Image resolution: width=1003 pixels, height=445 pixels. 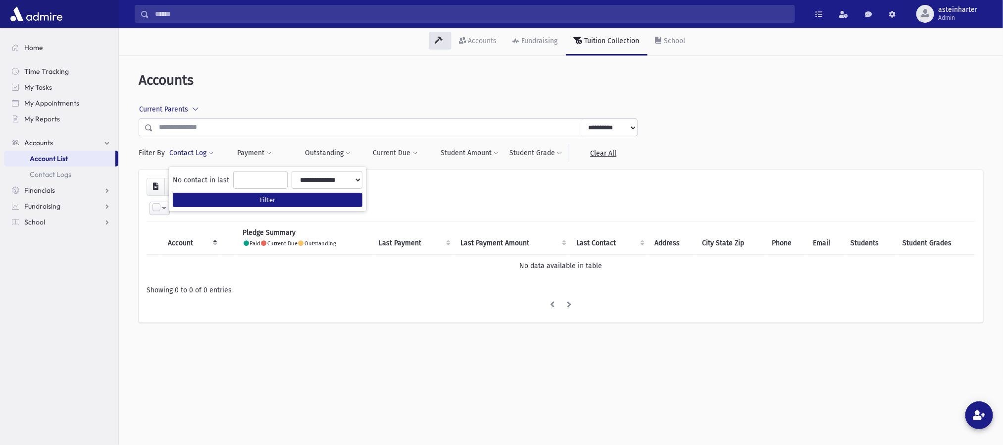 I want to click on th: Last Payment Amount: activate to sort column ascending, so click(x=513, y=237).